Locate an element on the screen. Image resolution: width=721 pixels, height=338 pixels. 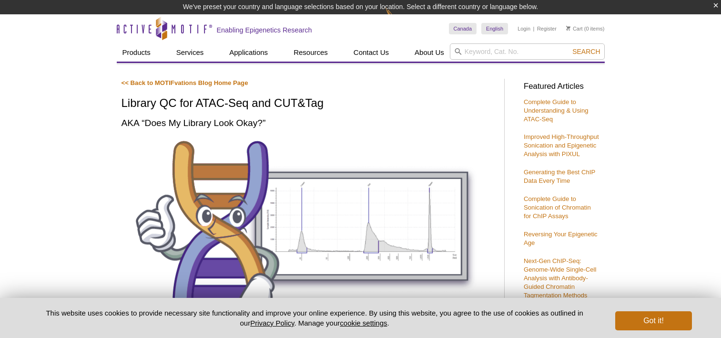
a: Privacy Policy is located at coordinates (272, 322).